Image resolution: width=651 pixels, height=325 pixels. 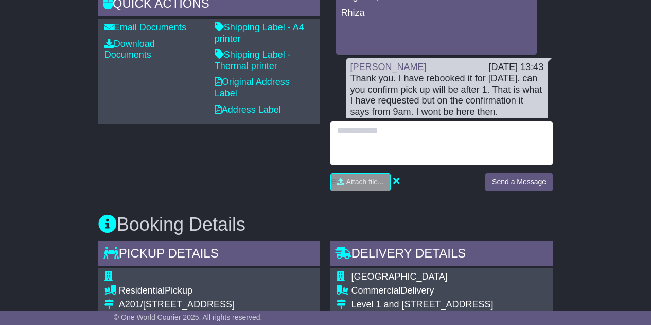 I want to click on div: Delivery, so click(x=449, y=291).